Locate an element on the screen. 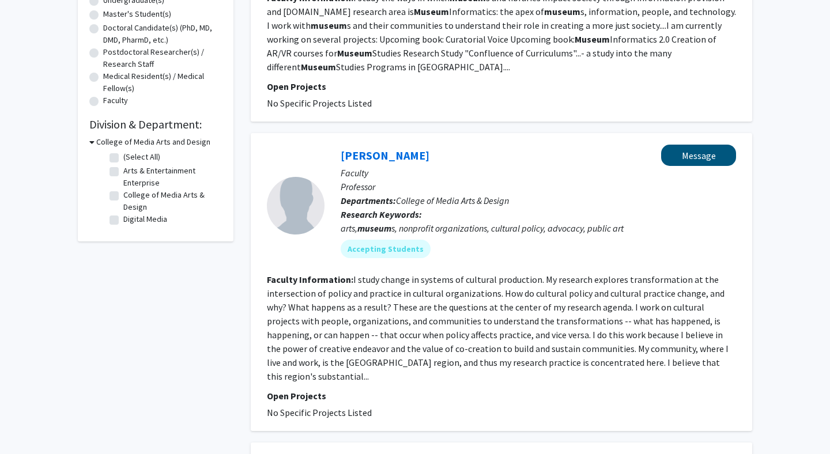 The image size is (830, 454). label: Master's Student(s) is located at coordinates (137, 14).